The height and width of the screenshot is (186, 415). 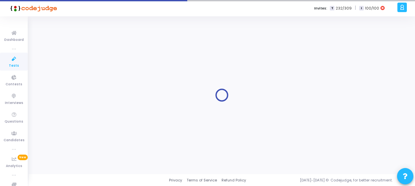 What do you see at coordinates (372, 8) in the screenshot?
I see `span: 100/100` at bounding box center [372, 8].